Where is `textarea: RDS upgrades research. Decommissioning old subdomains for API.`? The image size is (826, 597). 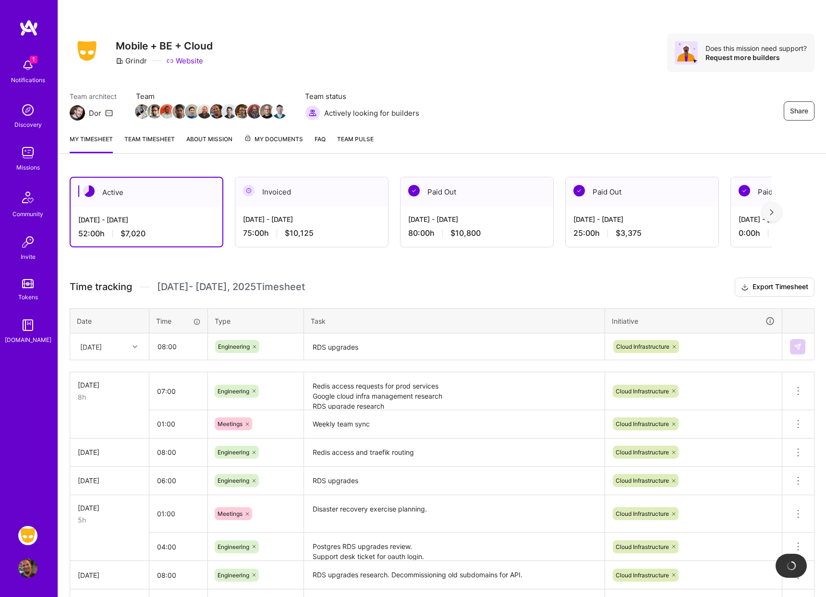 textarea: RDS upgrades research. Decommissioning old subdomains for API. is located at coordinates (454, 575).